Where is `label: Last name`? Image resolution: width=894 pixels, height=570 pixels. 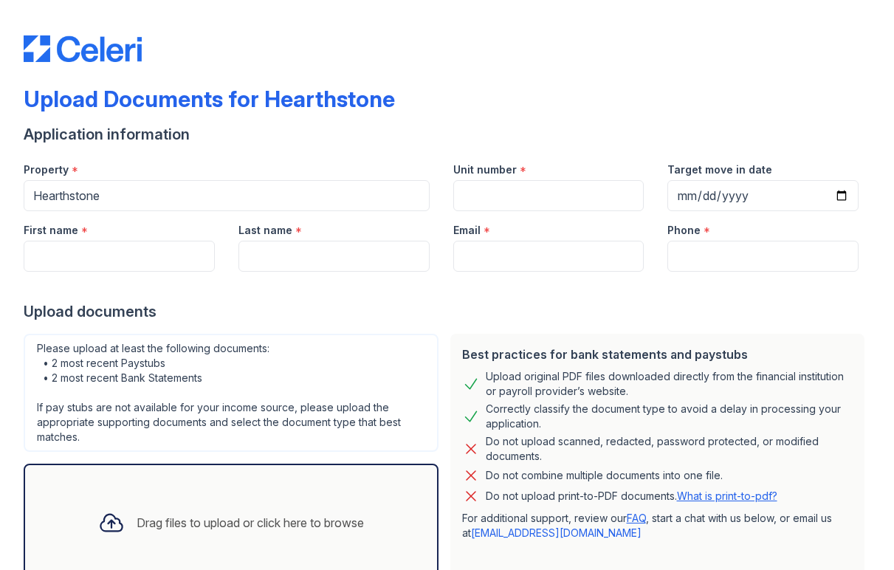
label: Last name is located at coordinates (265, 230).